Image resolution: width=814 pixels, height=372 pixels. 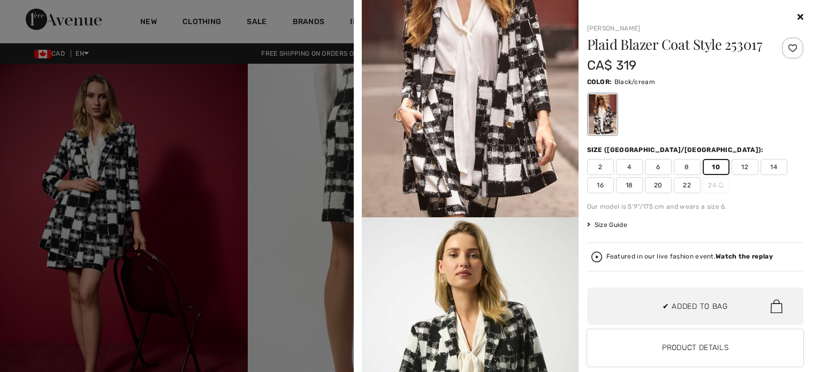 What do you see at coordinates (600, 185) in the screenshot?
I see `span: 16` at bounding box center [600, 185].